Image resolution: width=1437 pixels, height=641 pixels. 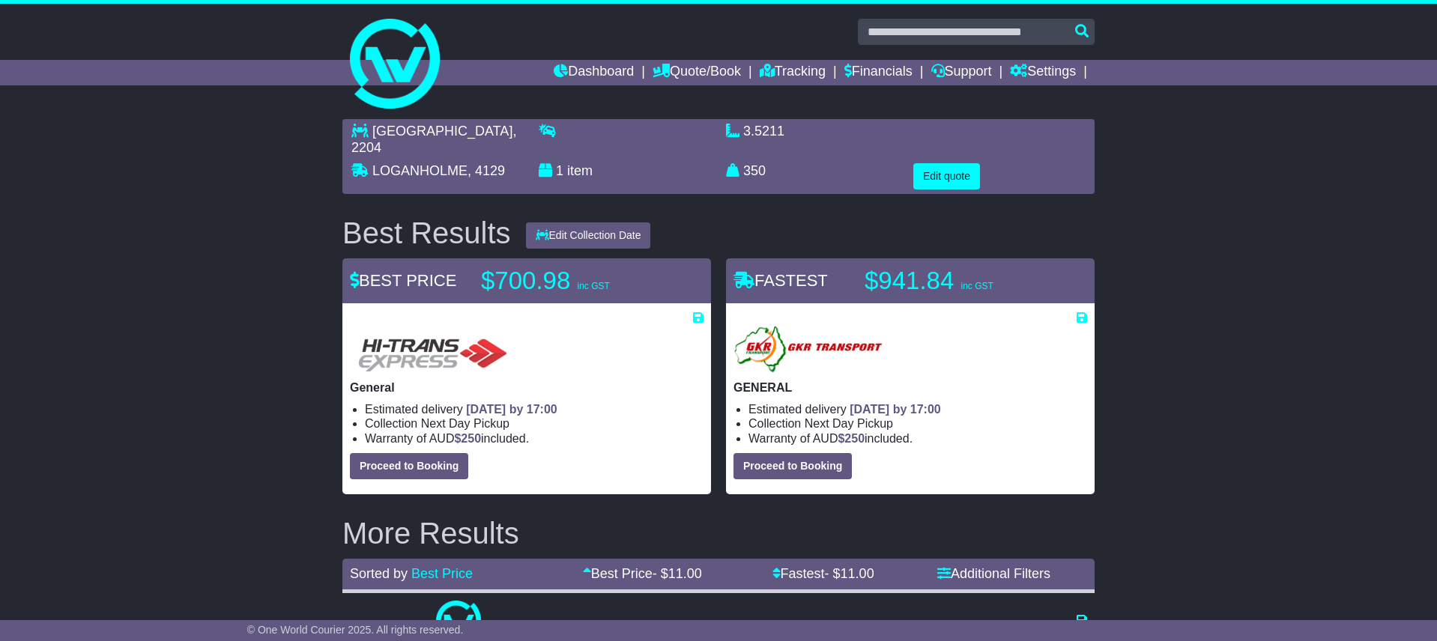 I want to click on span: item, so click(x=580, y=171).